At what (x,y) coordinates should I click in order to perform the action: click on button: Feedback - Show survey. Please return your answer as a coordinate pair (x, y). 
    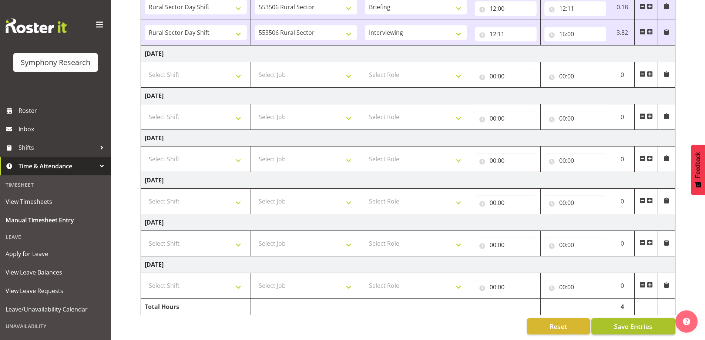
    Looking at the image, I should click on (698, 170).